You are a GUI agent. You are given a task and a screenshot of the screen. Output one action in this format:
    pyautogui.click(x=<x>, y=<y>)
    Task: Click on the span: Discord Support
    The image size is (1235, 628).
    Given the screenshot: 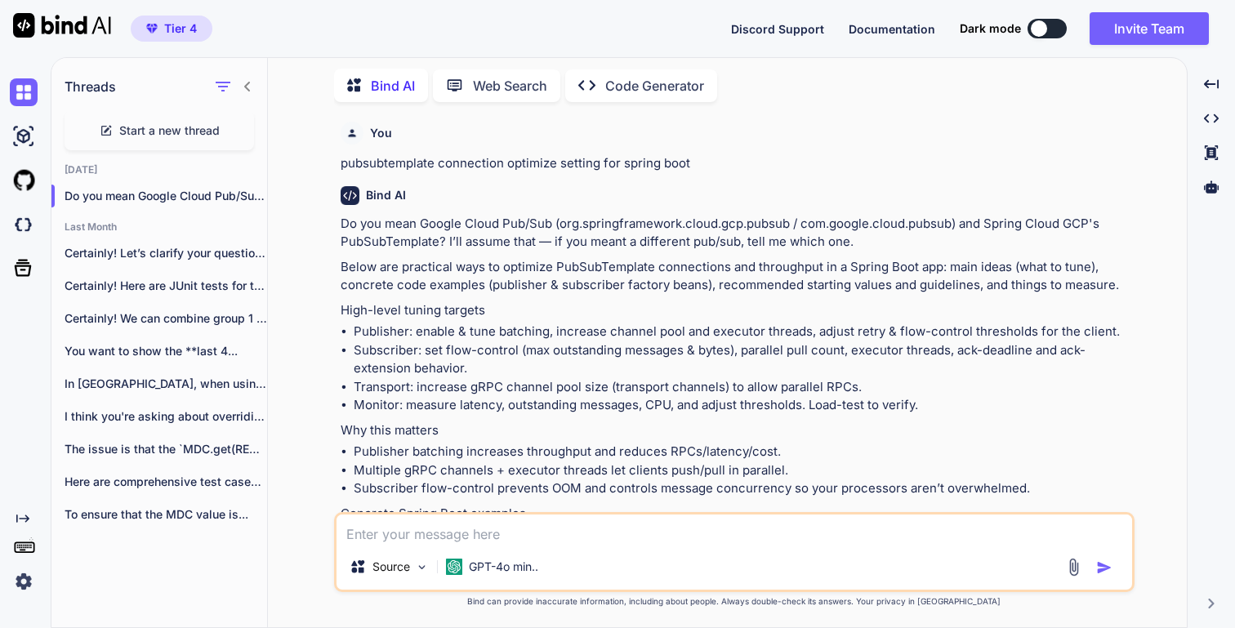 What is the action you would take?
    pyautogui.click(x=778, y=29)
    